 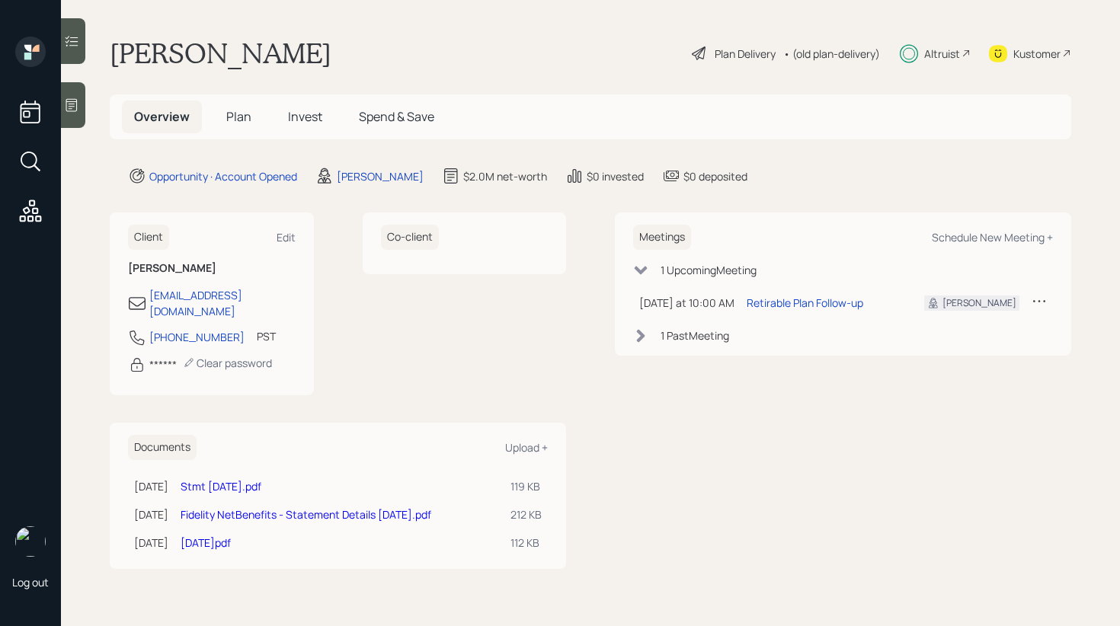 I want to click on div: $0 invested, so click(x=615, y=176).